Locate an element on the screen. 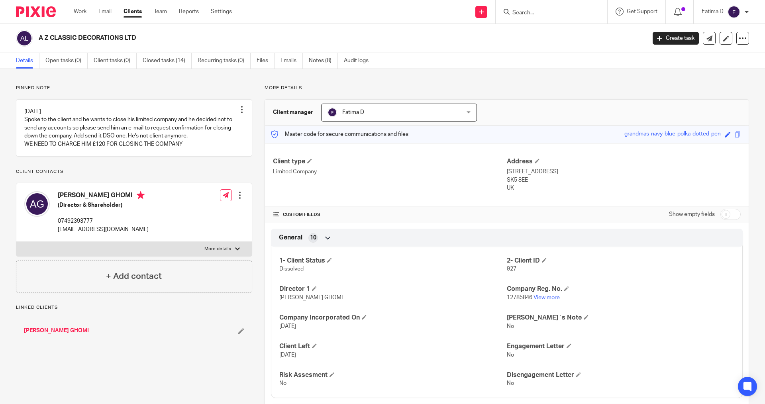  a: Details is located at coordinates (27, 61).